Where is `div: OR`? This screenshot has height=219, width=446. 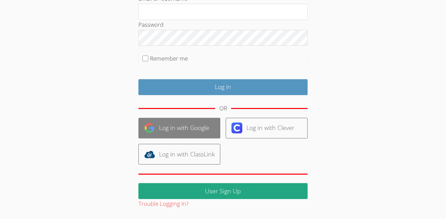
div: OR is located at coordinates (223, 108).